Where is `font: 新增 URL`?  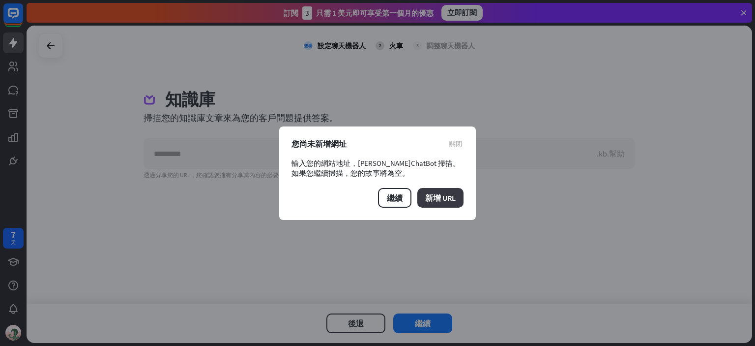 font: 新增 URL is located at coordinates (440, 198).